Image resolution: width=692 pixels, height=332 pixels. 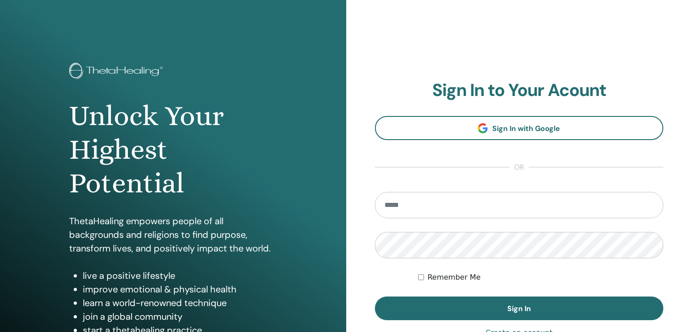 I want to click on a: Sign In with Google, so click(x=519, y=128).